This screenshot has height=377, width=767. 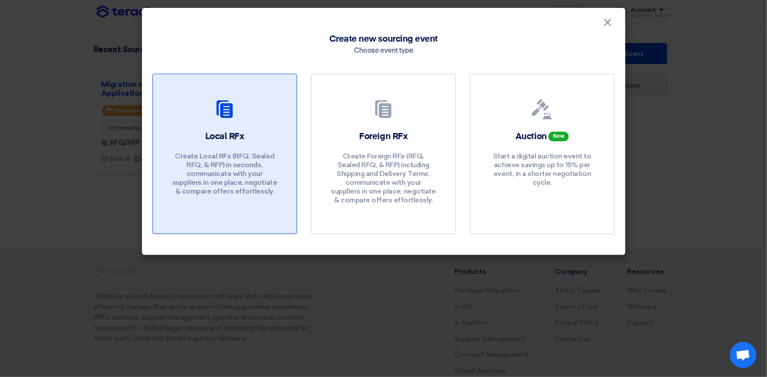 I want to click on a: Local RFx Create Local RFx (RFQ, Sealed RFQ, & RFP) in seconds, communicate with your suppliers i..., so click(x=225, y=154).